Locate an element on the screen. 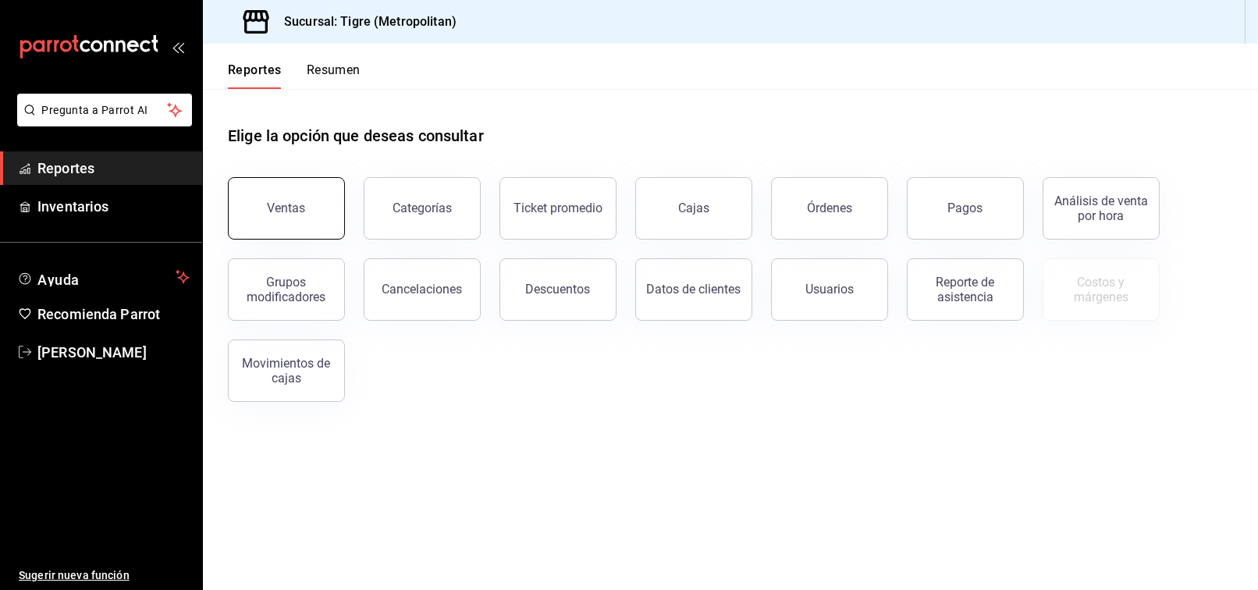 The width and height of the screenshot is (1258, 590). div: Cajas is located at coordinates (694, 208).